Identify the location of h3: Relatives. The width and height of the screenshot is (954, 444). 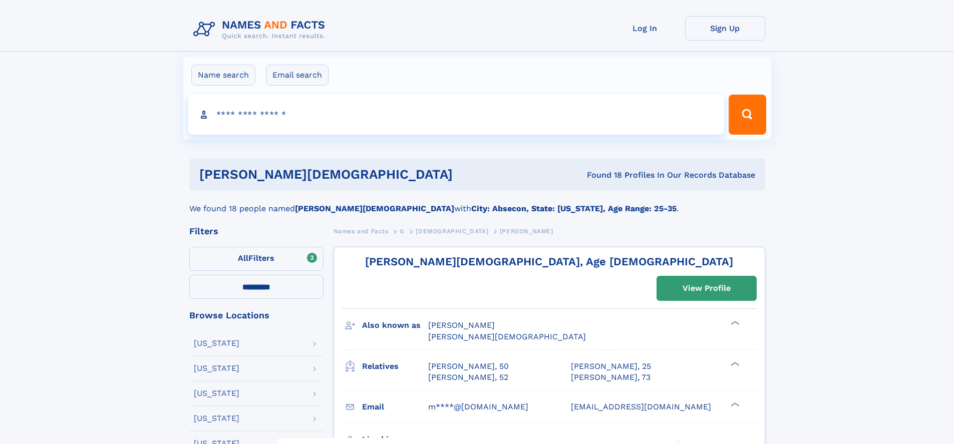
(395, 367).